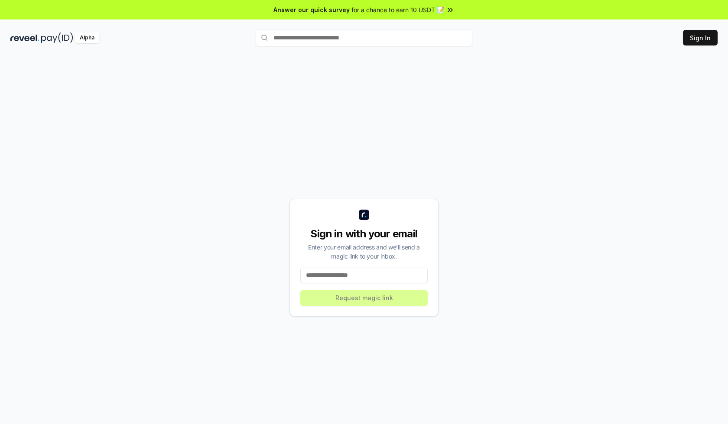 The image size is (728, 424). Describe the element at coordinates (312, 10) in the screenshot. I see `span: Answer our quick survey` at that location.